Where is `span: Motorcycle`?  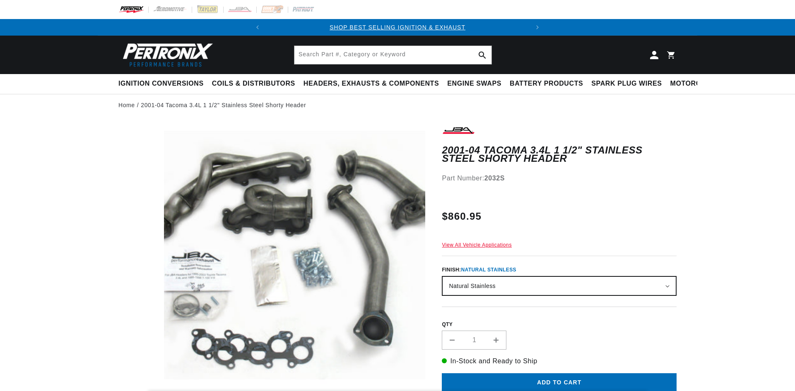
span: Motorcycle is located at coordinates (695, 84).